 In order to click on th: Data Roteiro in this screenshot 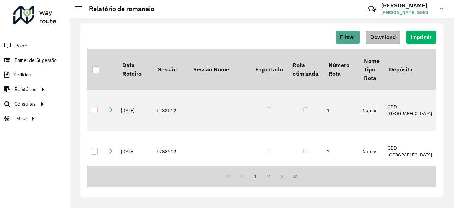, I will do `click(135, 69)`.